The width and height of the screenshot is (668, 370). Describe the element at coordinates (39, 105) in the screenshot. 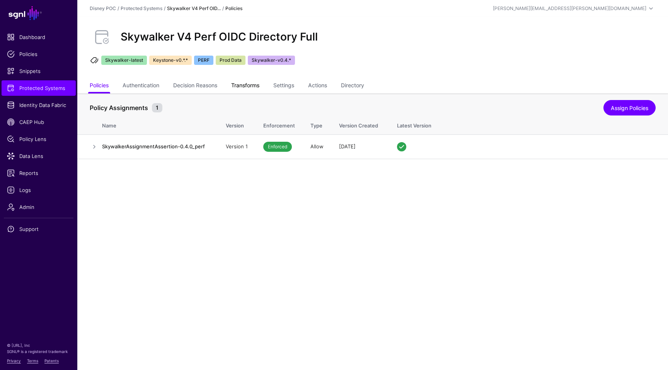

I see `span: Identity Data Fabric` at that location.